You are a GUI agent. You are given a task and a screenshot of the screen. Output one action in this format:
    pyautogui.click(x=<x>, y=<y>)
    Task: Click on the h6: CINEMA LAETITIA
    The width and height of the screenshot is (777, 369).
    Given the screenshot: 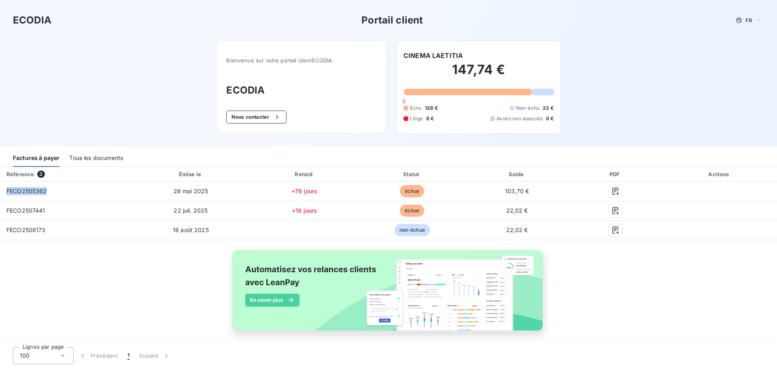 What is the action you would take?
    pyautogui.click(x=433, y=55)
    